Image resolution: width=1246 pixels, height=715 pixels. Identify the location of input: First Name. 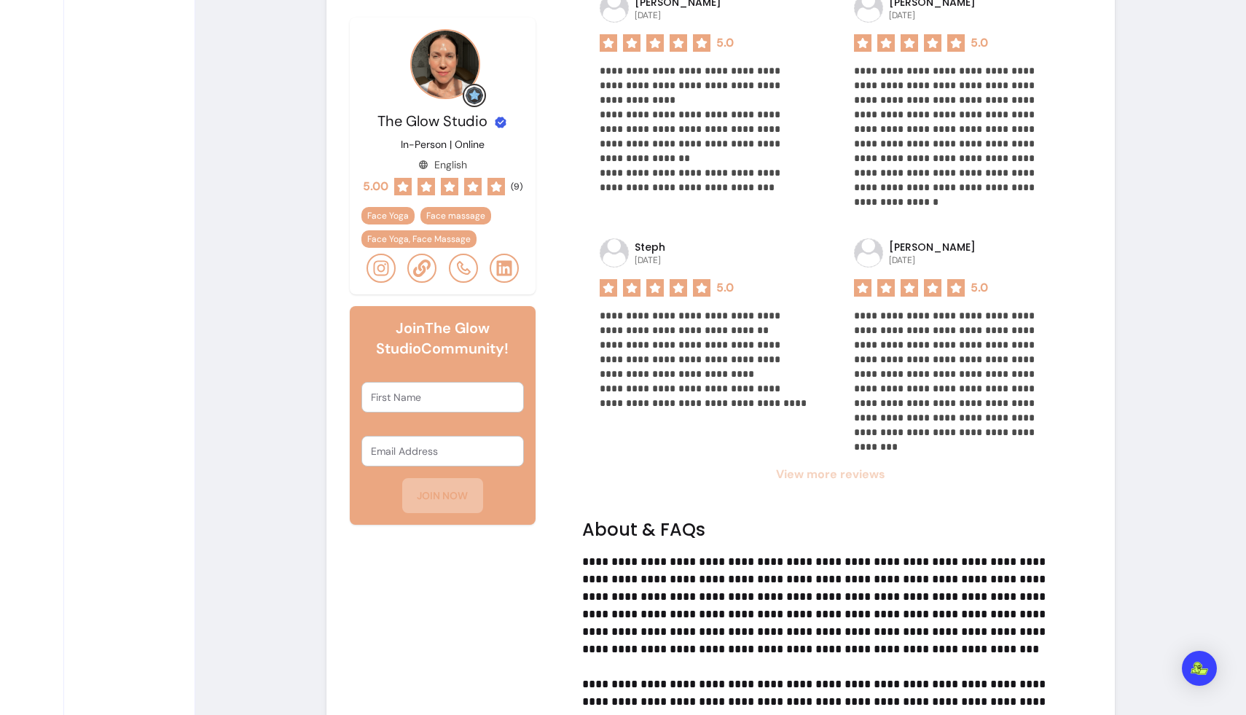
(442, 397).